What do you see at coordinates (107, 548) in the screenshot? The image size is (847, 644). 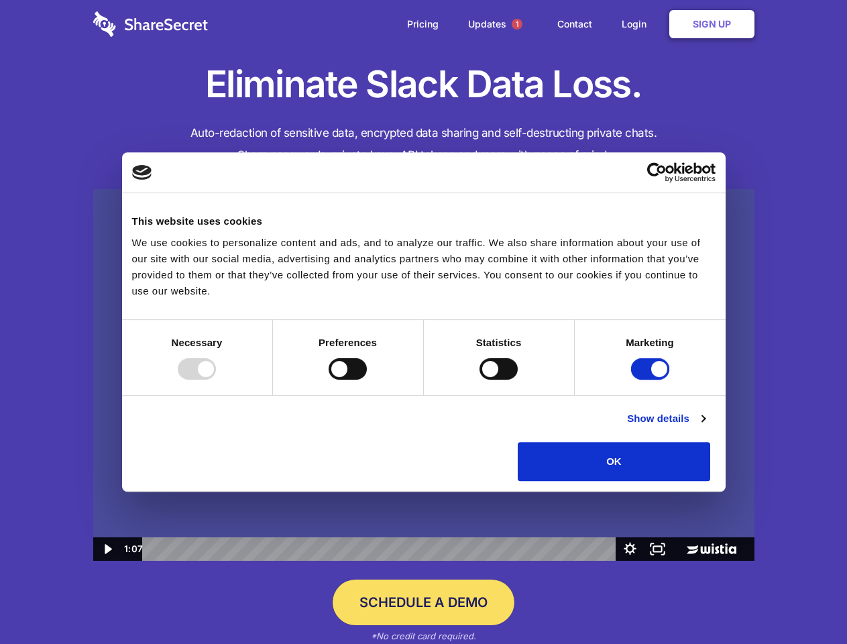 I see `button: Play Video` at bounding box center [107, 548].